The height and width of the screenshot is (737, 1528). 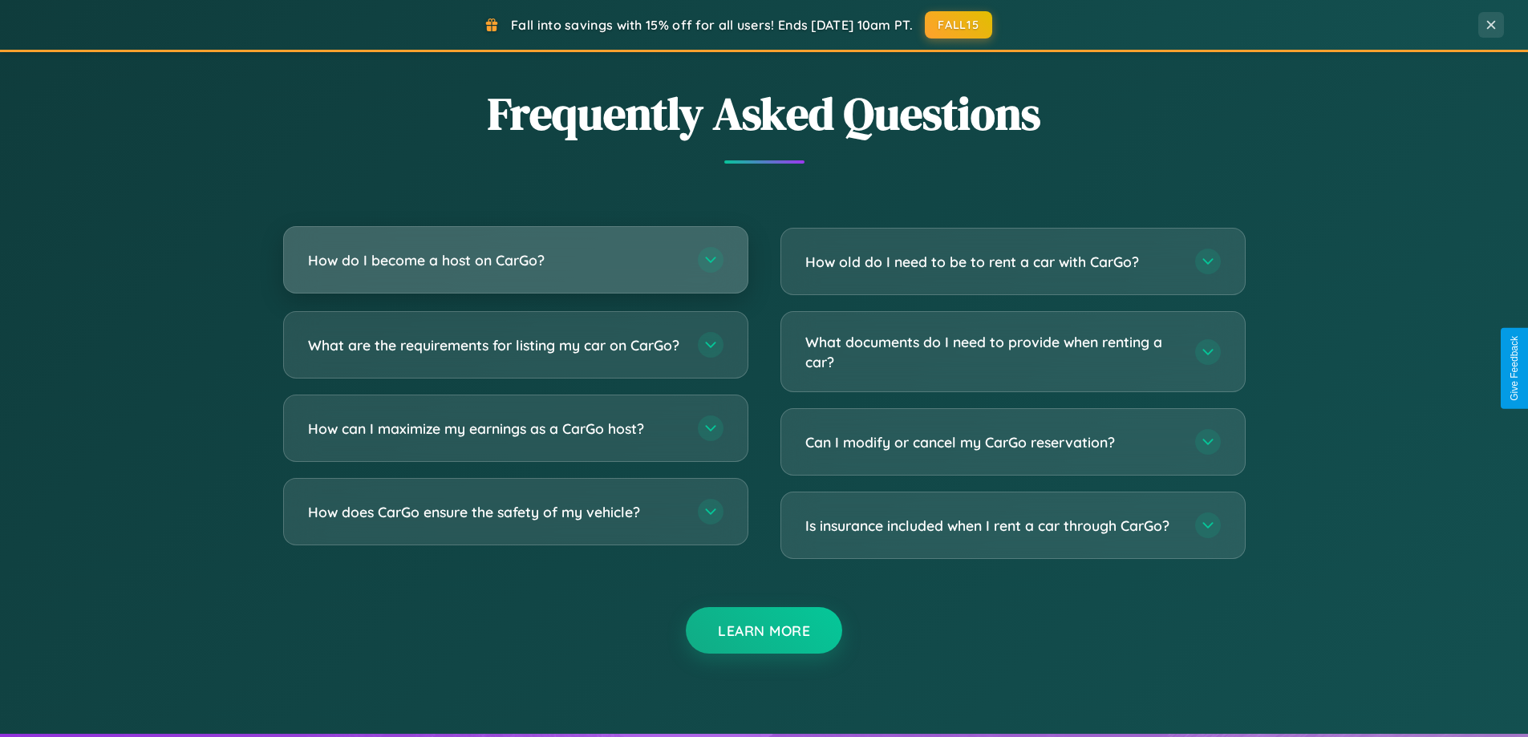 What do you see at coordinates (495, 428) in the screenshot?
I see `h3: How can I maximize my earnings as a CarGo host?` at bounding box center [495, 428].